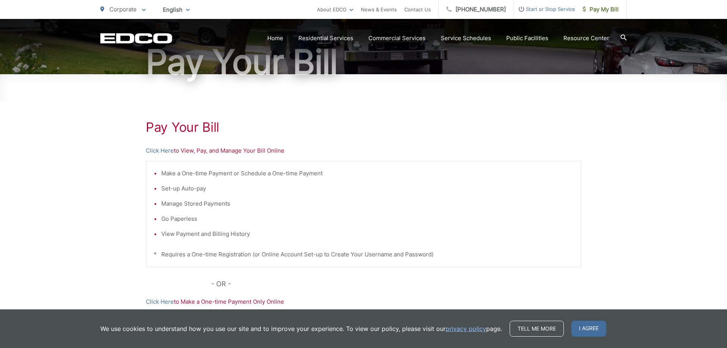 Image resolution: width=727 pixels, height=348 pixels. What do you see at coordinates (136, 38) in the screenshot?
I see `a: EDCD logo. Return to the homepage.` at bounding box center [136, 38].